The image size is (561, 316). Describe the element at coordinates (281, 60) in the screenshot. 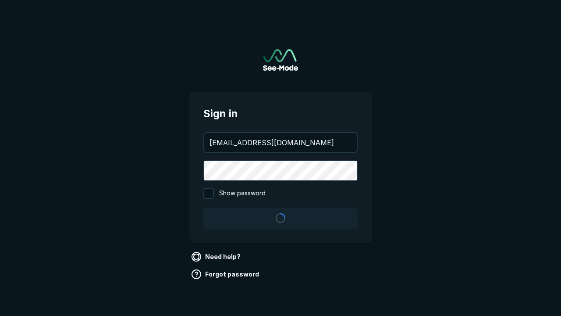

I see `img: See-Mode Logo` at that location.